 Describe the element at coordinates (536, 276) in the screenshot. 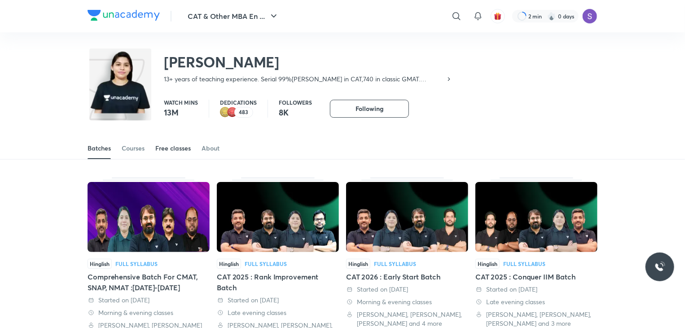

I see `div: CAT 2025 : Conquer IIM Batch` at that location.